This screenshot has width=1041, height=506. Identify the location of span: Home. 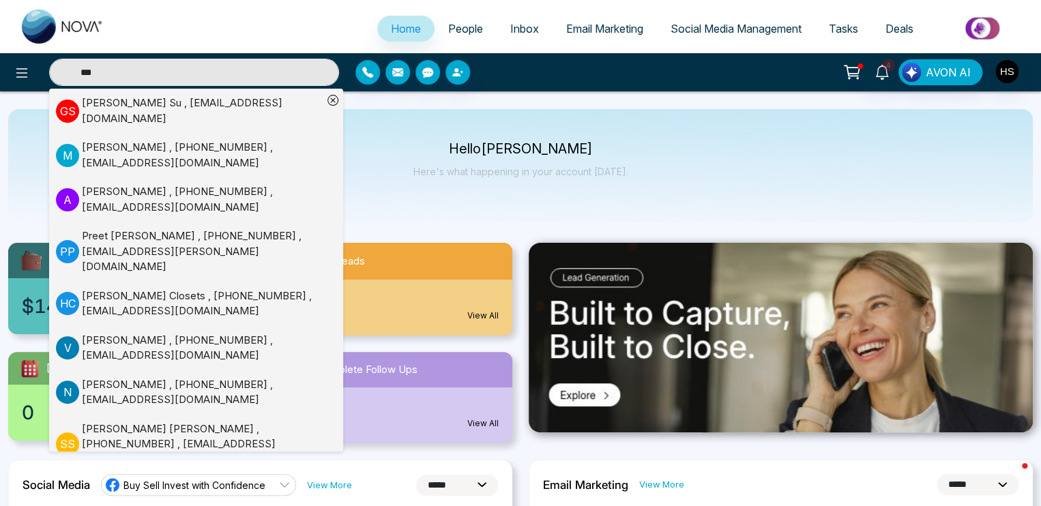
(406, 29).